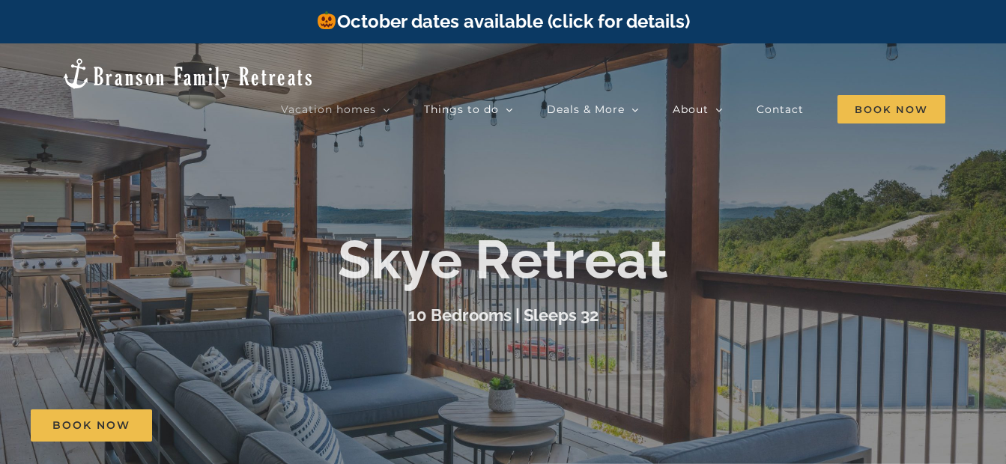 This screenshot has height=464, width=1006. I want to click on nav: Main Menu, so click(613, 109).